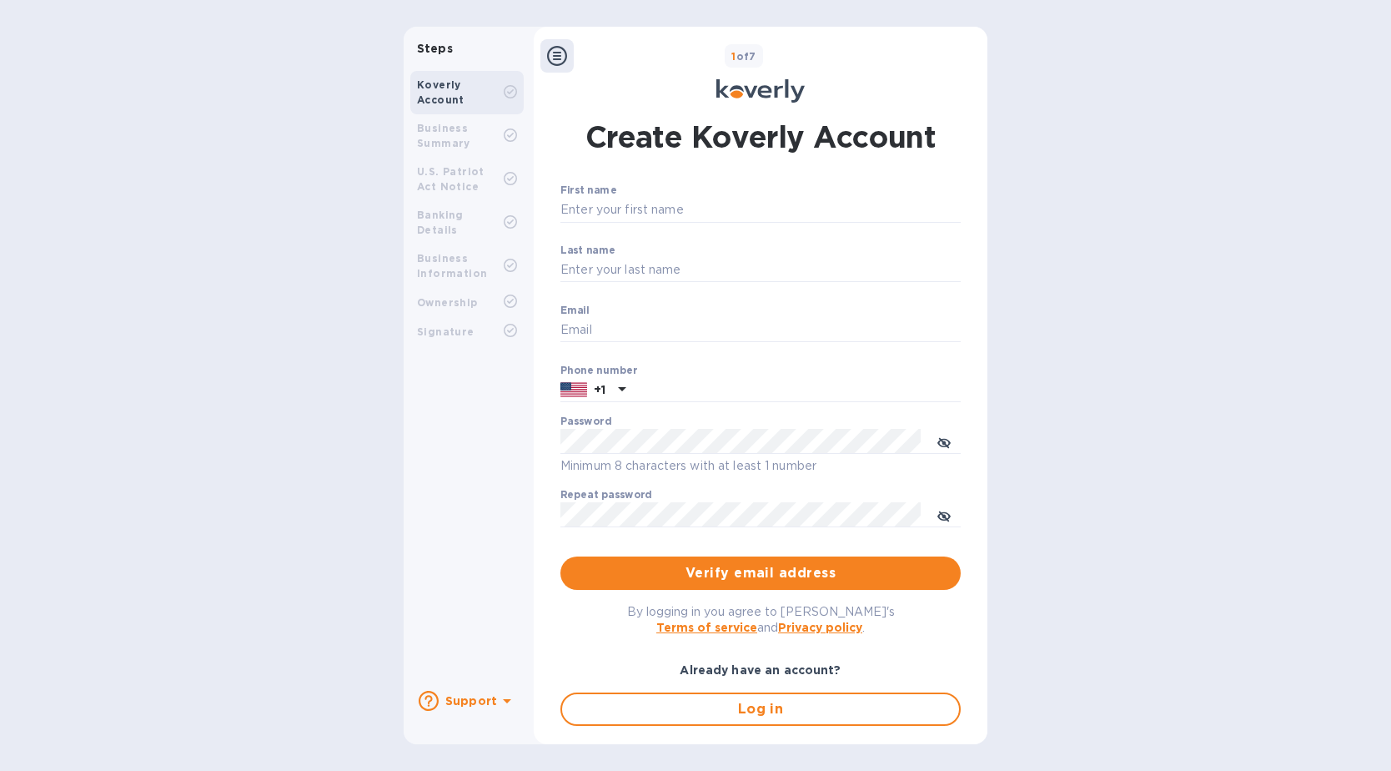 The width and height of the screenshot is (1391, 771). I want to click on b: U.S. Patriot Act Notice, so click(450, 178).